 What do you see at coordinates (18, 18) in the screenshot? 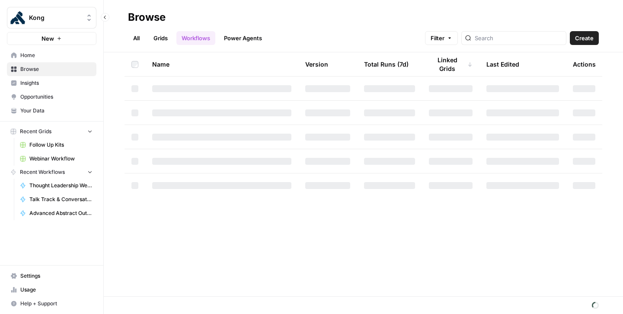
I see `img: Kong Logo` at bounding box center [18, 18].